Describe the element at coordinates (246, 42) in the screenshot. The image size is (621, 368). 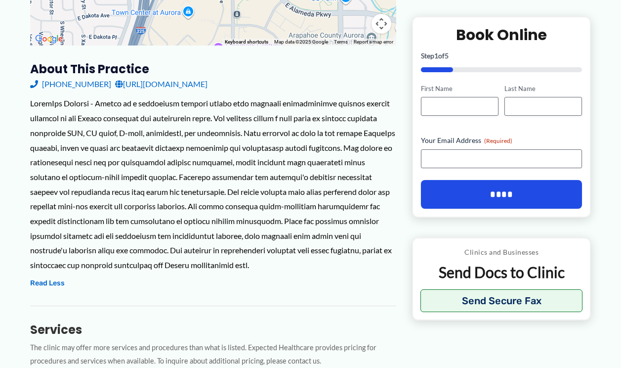
I see `button: Keyboard shortcuts` at that location.